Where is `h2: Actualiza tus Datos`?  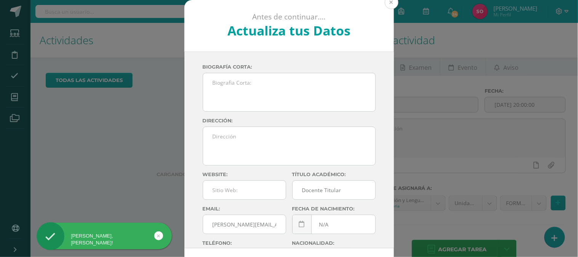
h2: Actualiza tus Datos is located at coordinates (289, 30).